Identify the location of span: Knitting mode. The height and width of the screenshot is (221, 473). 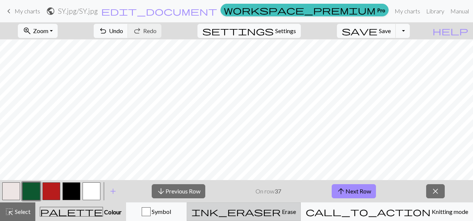
(449, 211).